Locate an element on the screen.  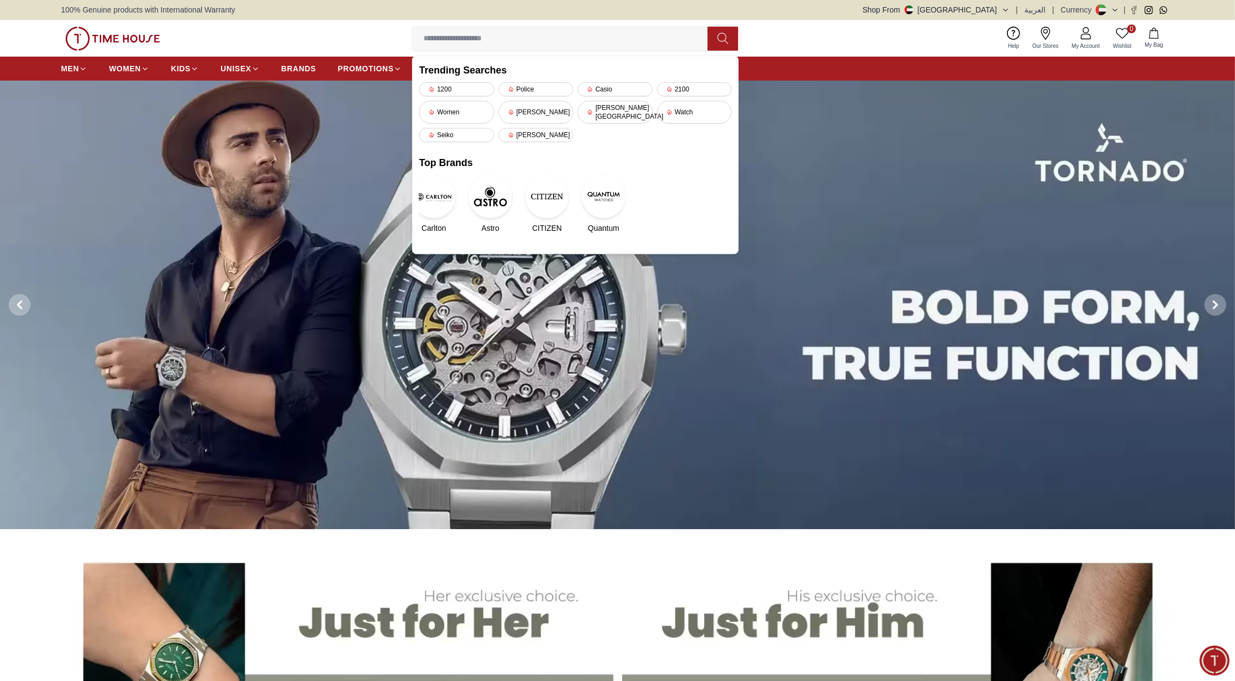
a: BRANDS is located at coordinates (299, 69).